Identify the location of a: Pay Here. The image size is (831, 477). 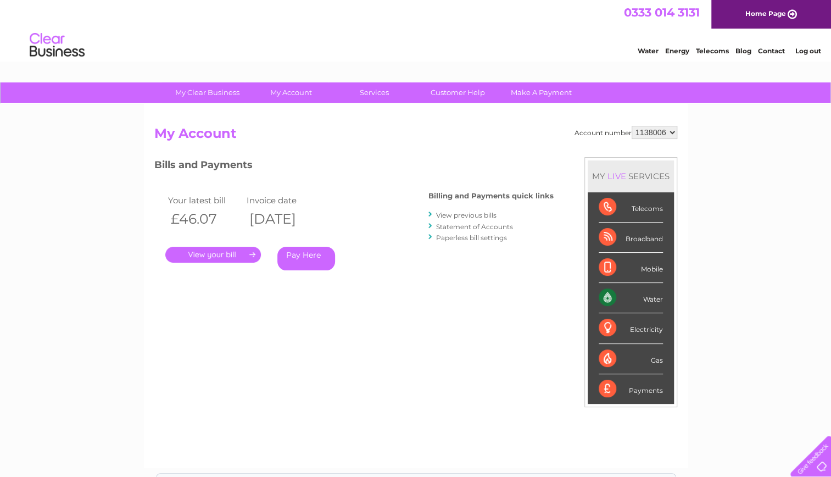
(306, 258).